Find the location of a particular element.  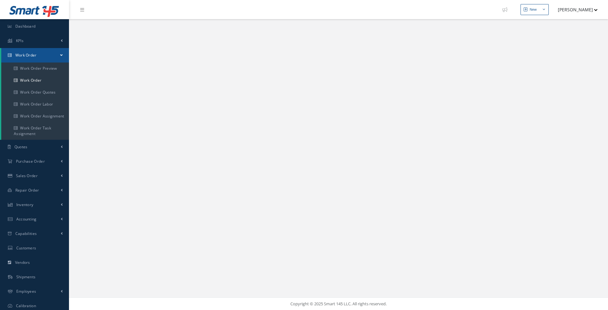

span: Vendors is located at coordinates (23, 262).